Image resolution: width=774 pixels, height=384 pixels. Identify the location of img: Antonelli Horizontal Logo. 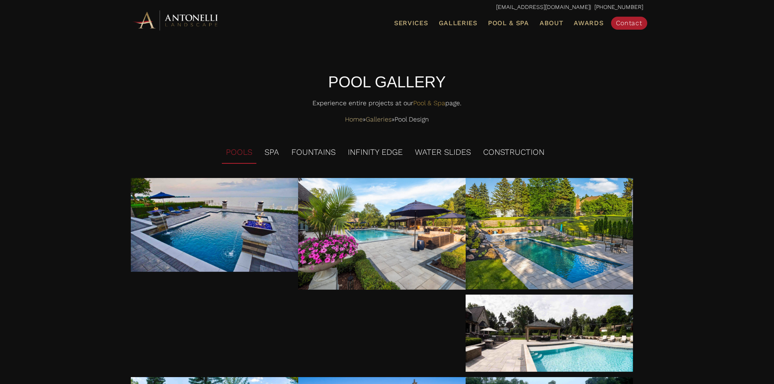
(176, 20).